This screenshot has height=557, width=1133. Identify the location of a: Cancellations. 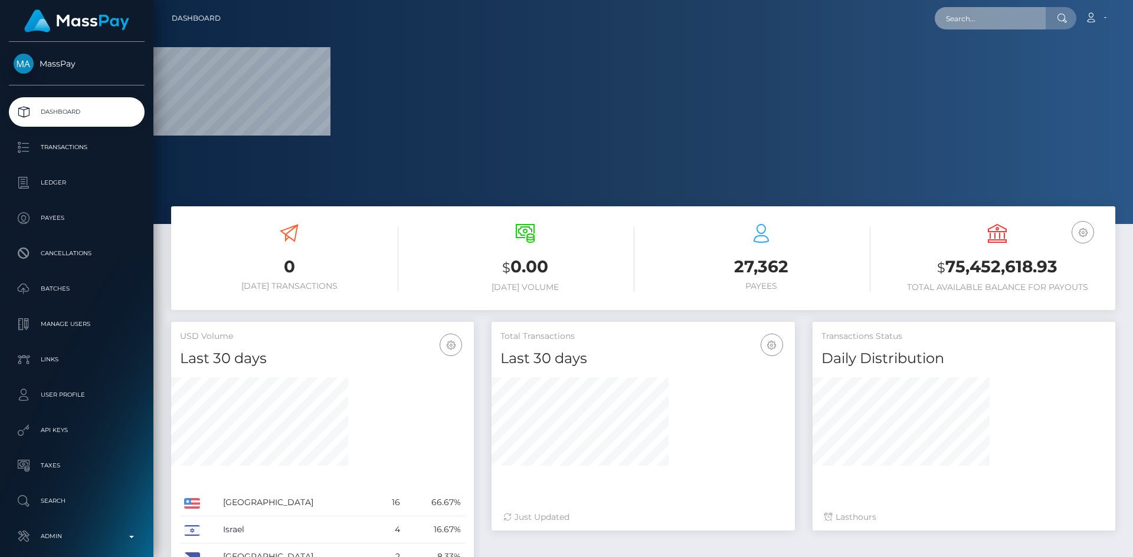
(77, 254).